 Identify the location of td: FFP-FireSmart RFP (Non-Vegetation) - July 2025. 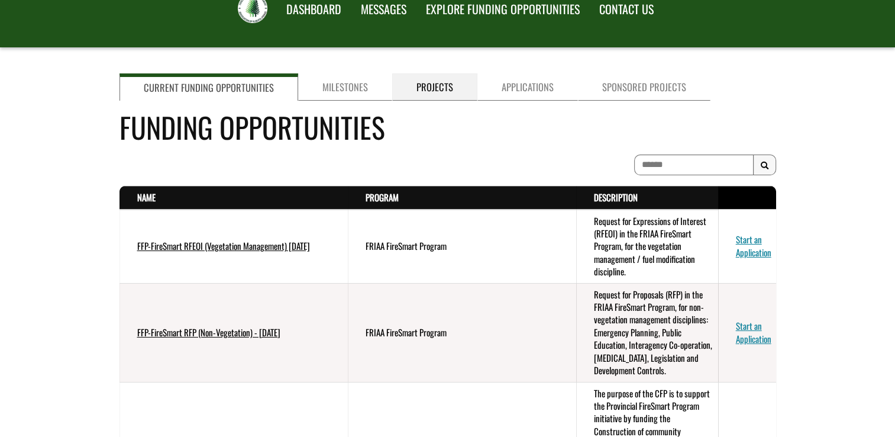
(234, 332).